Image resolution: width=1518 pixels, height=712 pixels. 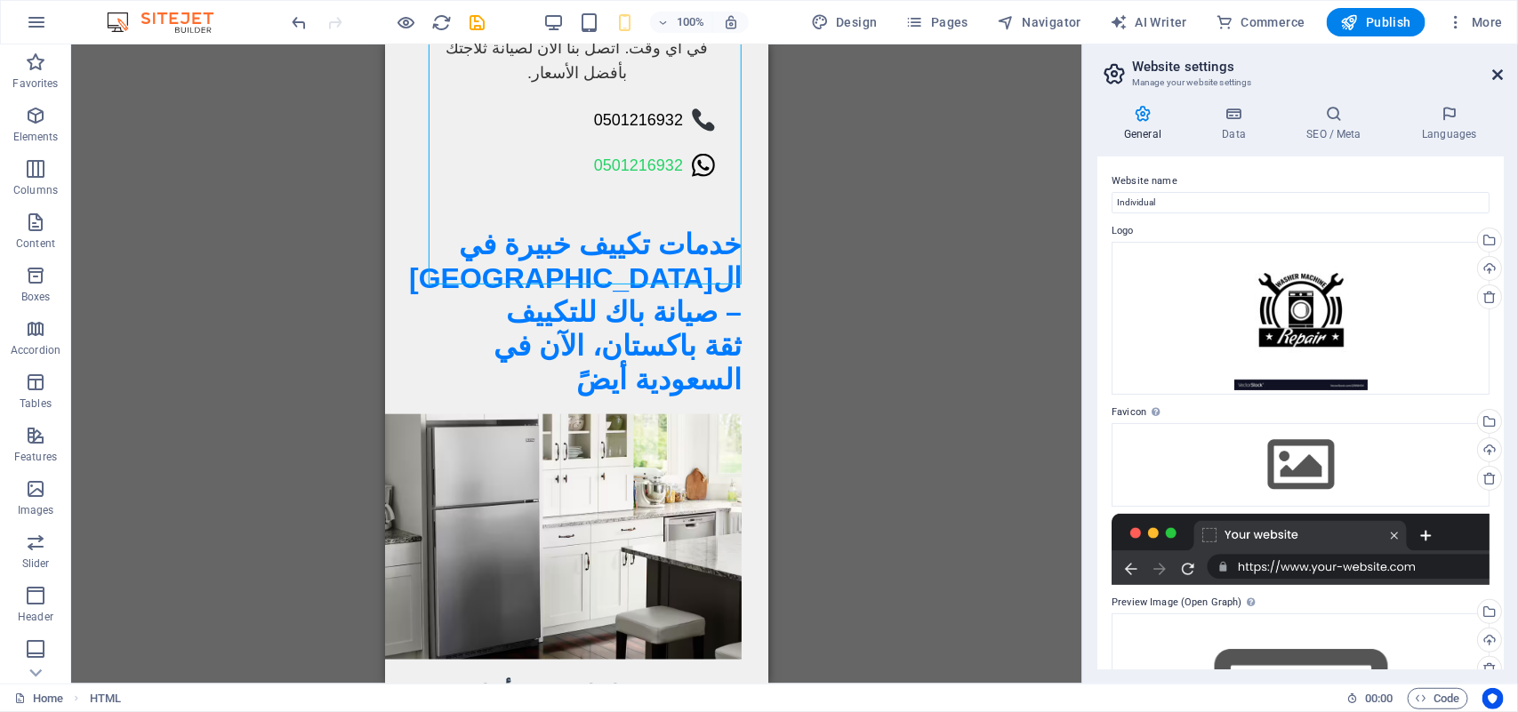 What do you see at coordinates (1039, 22) in the screenshot?
I see `span: Navigator` at bounding box center [1039, 22].